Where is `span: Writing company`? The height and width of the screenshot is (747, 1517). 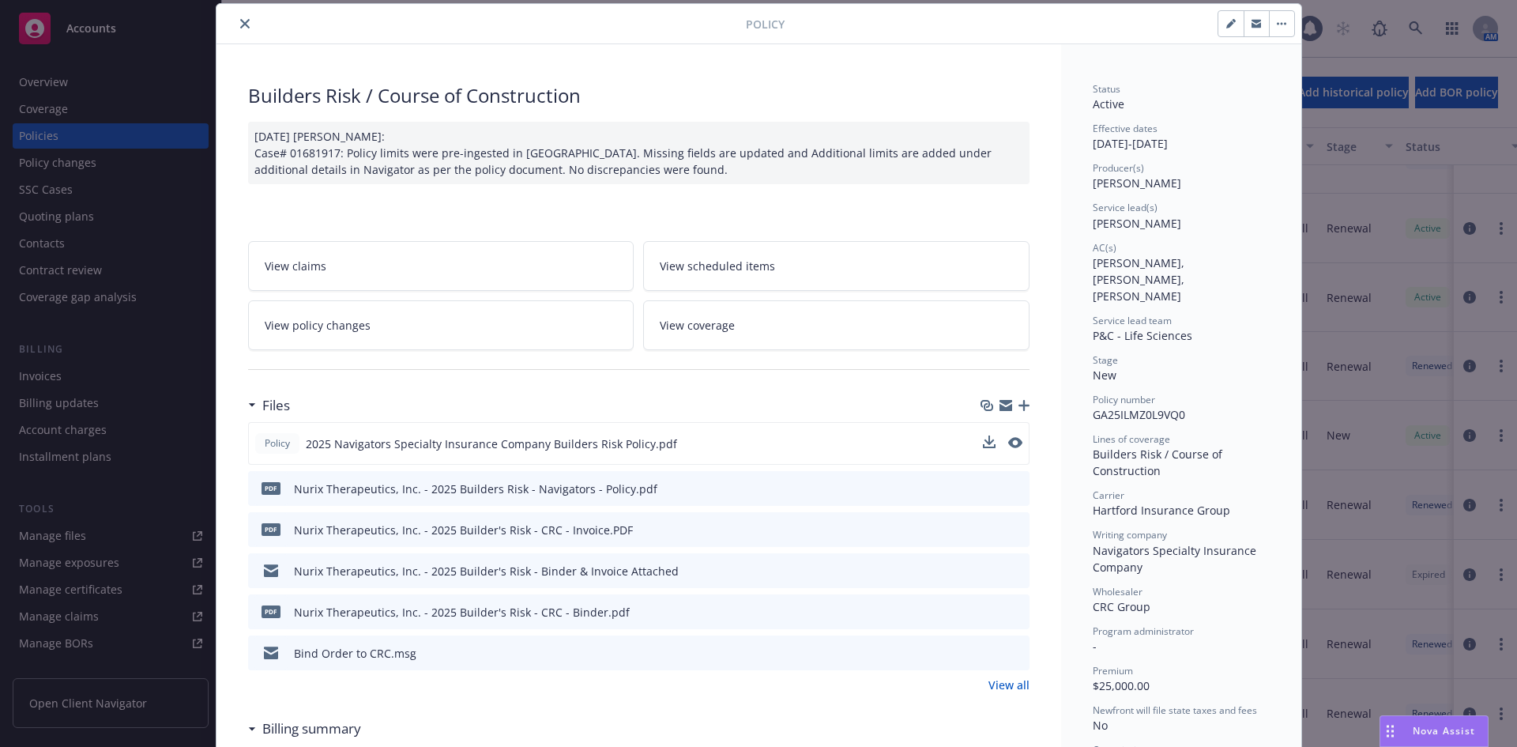 span: Writing company is located at coordinates (1130, 534).